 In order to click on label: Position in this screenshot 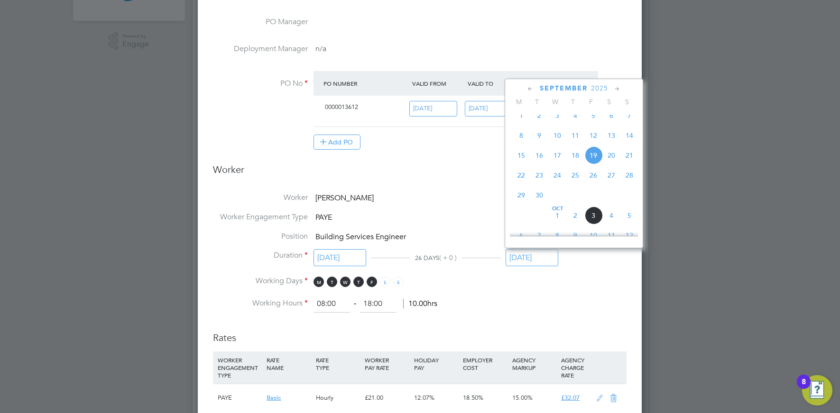, I will do `click(260, 237)`.